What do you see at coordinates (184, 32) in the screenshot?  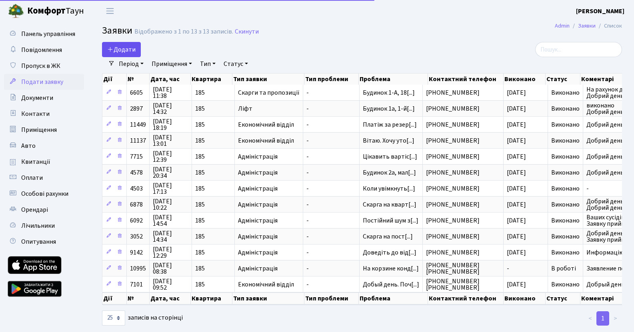 I see `div: Відображено з 1 по 13 з 13 записів.` at bounding box center [184, 32].